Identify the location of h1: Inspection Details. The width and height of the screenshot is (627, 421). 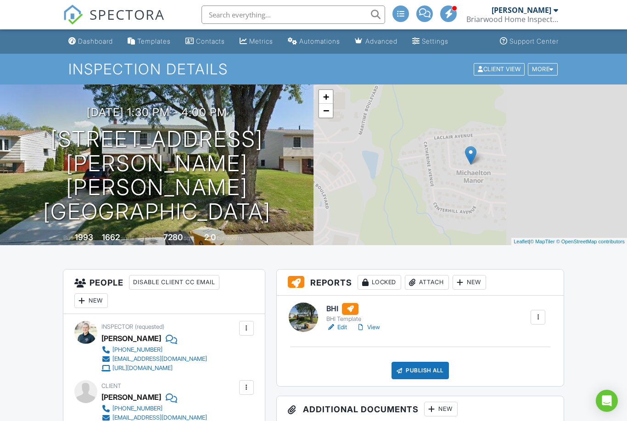
(313, 69).